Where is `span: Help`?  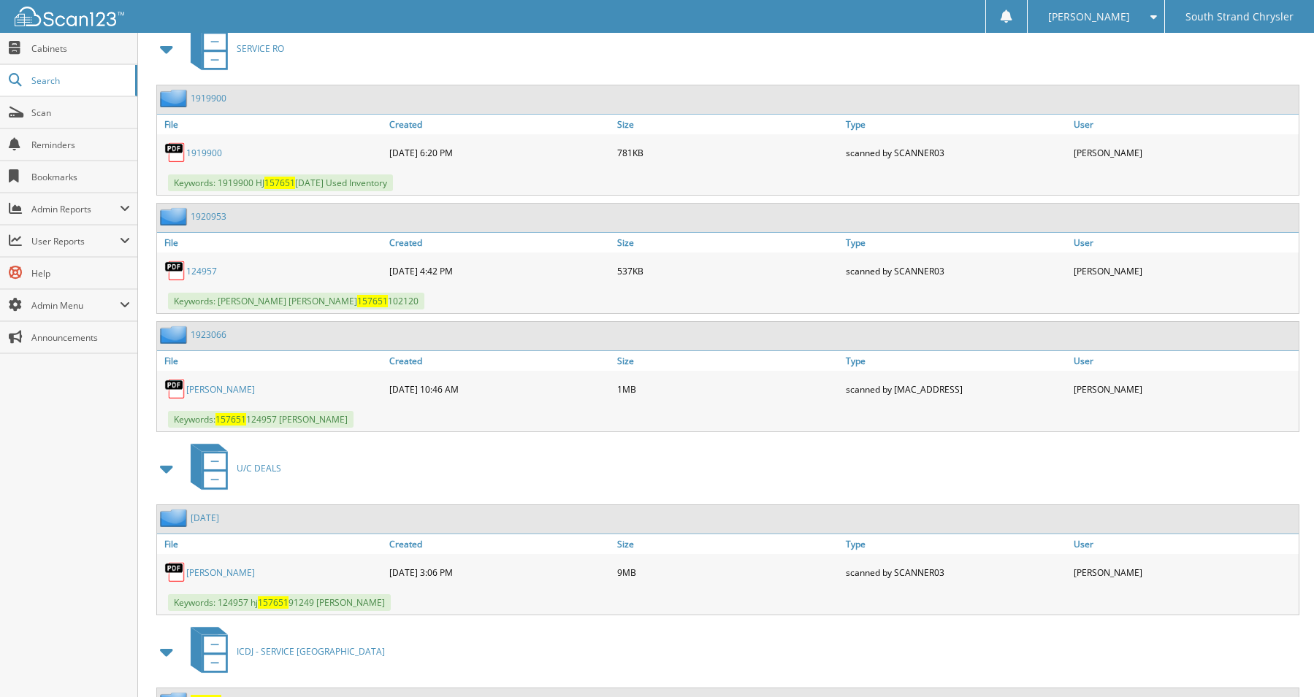 span: Help is located at coordinates (80, 273).